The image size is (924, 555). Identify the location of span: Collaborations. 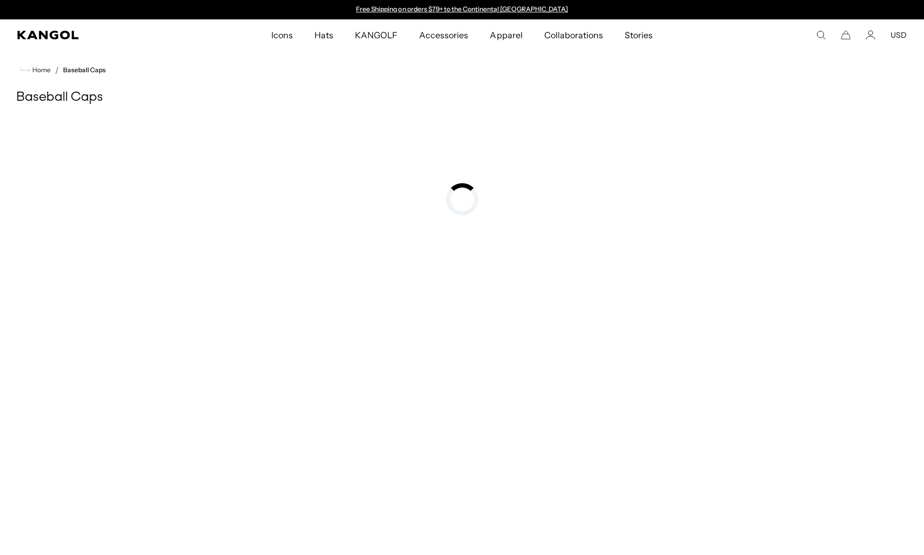
(573, 35).